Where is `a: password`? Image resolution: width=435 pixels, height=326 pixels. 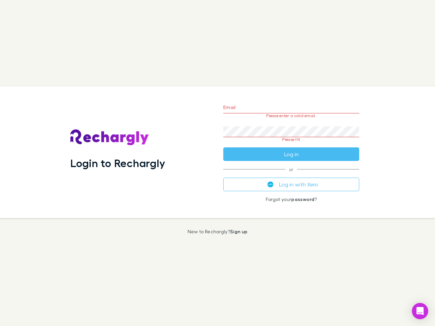 a: password is located at coordinates (303, 199).